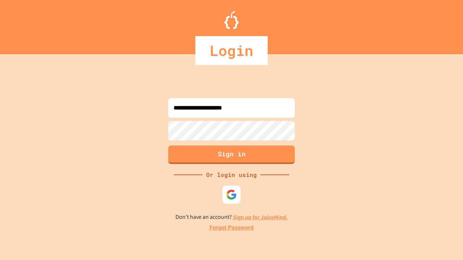 This screenshot has height=260, width=463. I want to click on img: Logo.svg, so click(231, 20).